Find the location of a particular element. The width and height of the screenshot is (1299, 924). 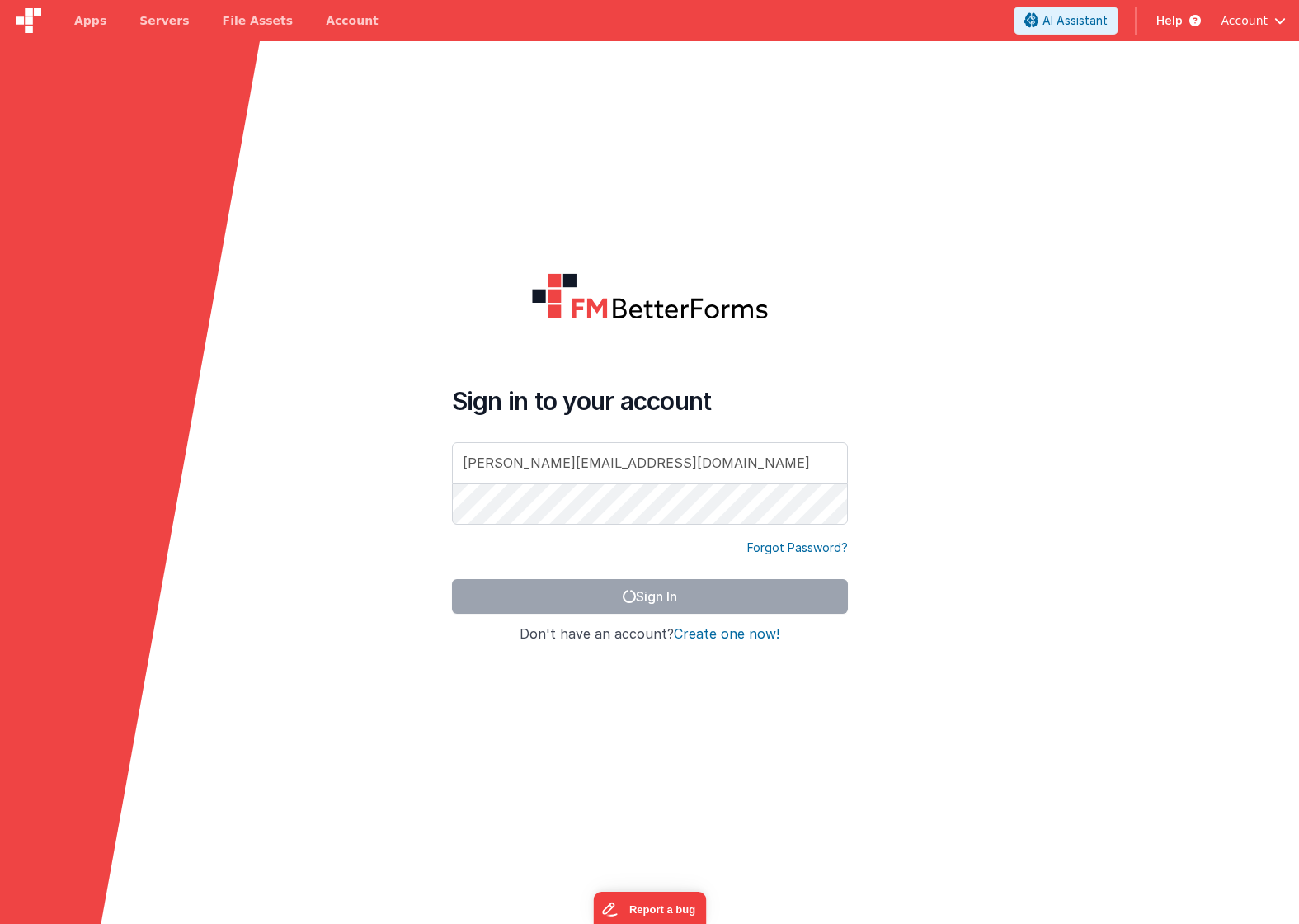

span: File Assets is located at coordinates (258, 20).